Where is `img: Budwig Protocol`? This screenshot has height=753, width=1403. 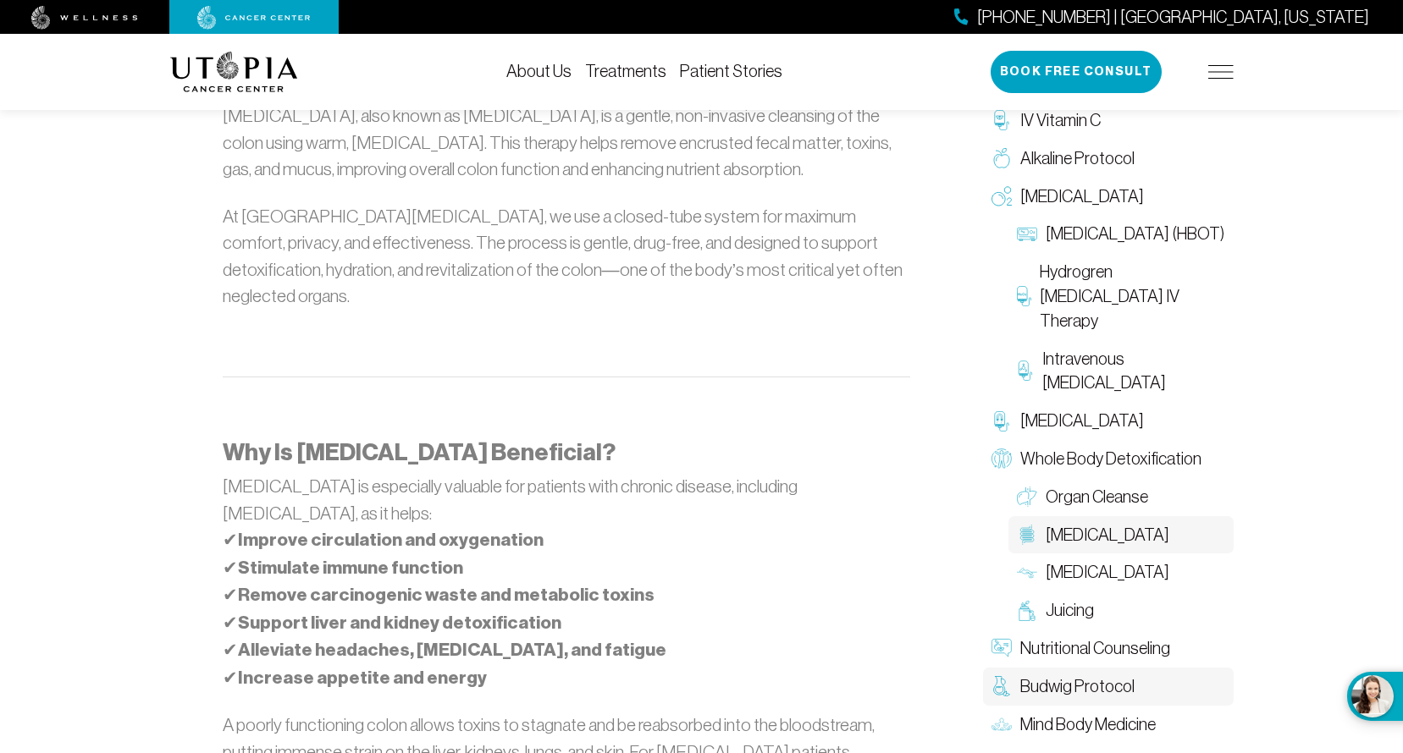
img: Budwig Protocol is located at coordinates (1002, 687).